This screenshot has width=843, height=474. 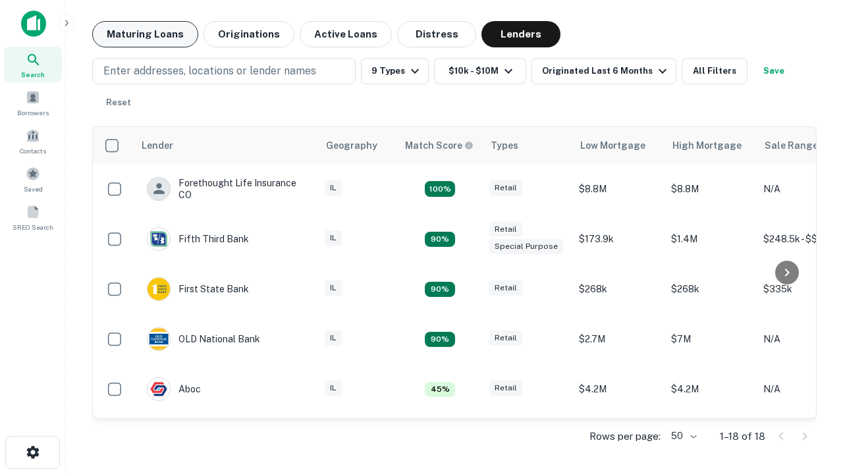 I want to click on button: Save your search to get updates of matches that match your search criteria., so click(x=774, y=71).